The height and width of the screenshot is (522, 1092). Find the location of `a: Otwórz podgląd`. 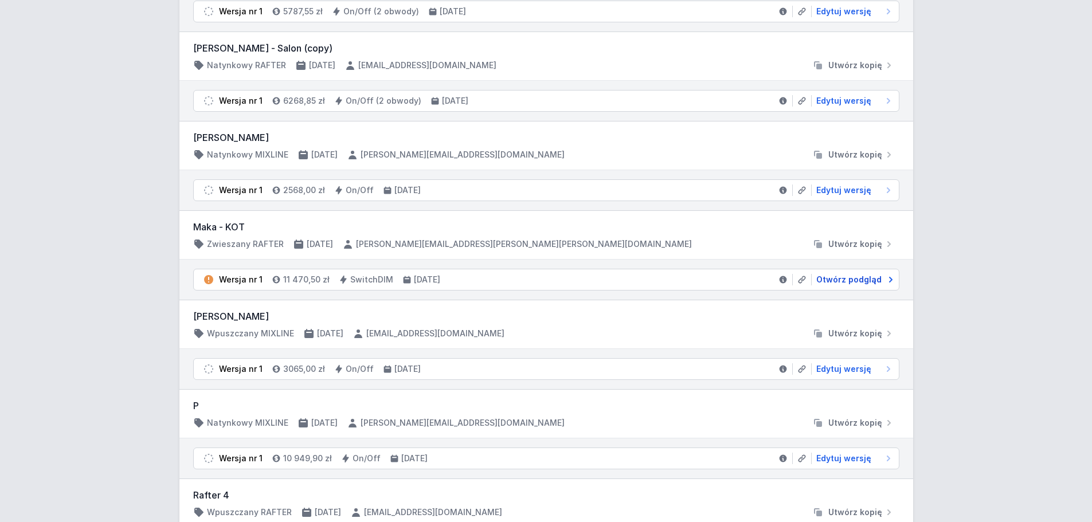

a: Otwórz podgląd is located at coordinates (853, 280).